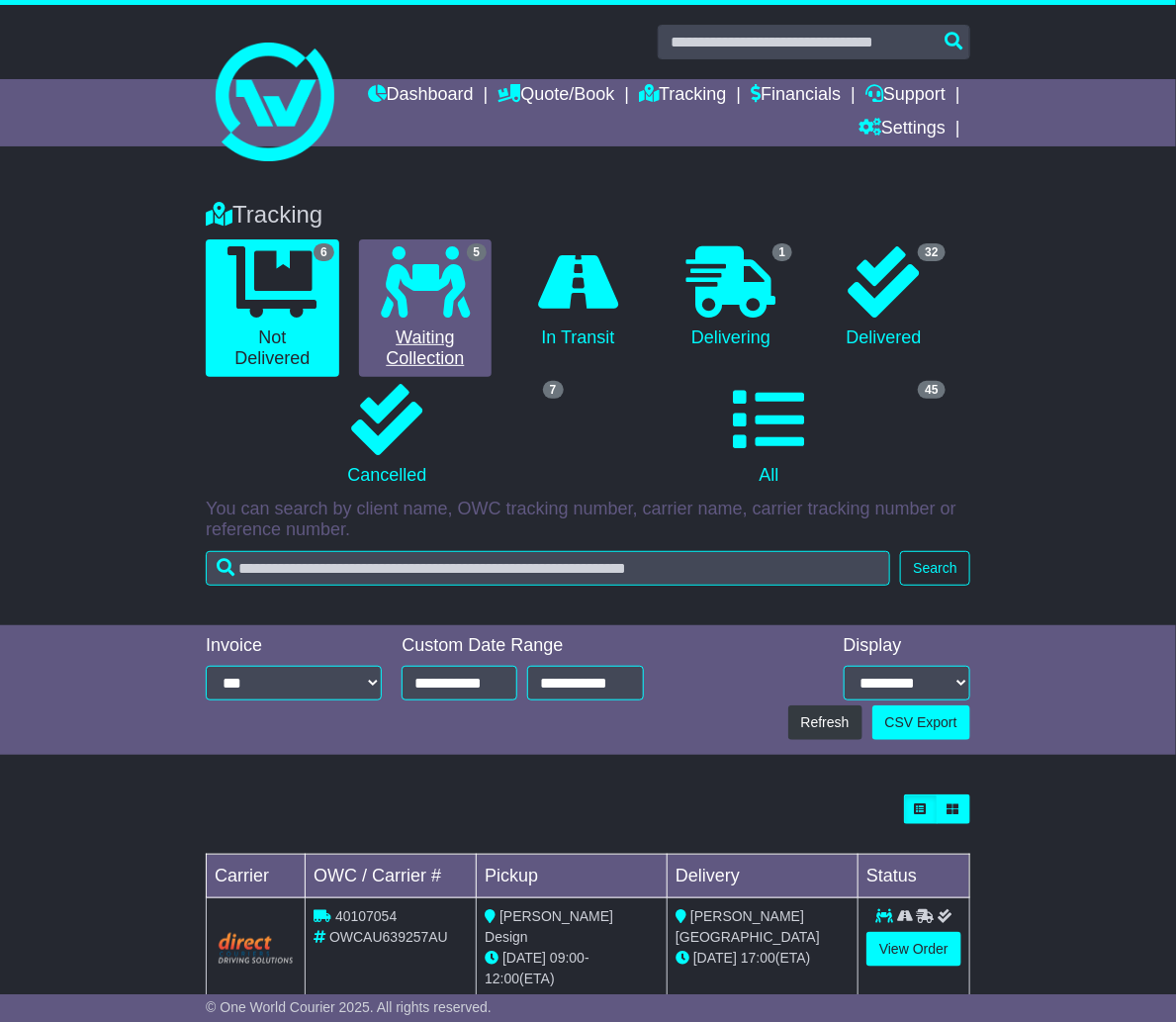  I want to click on span: 7, so click(554, 390).